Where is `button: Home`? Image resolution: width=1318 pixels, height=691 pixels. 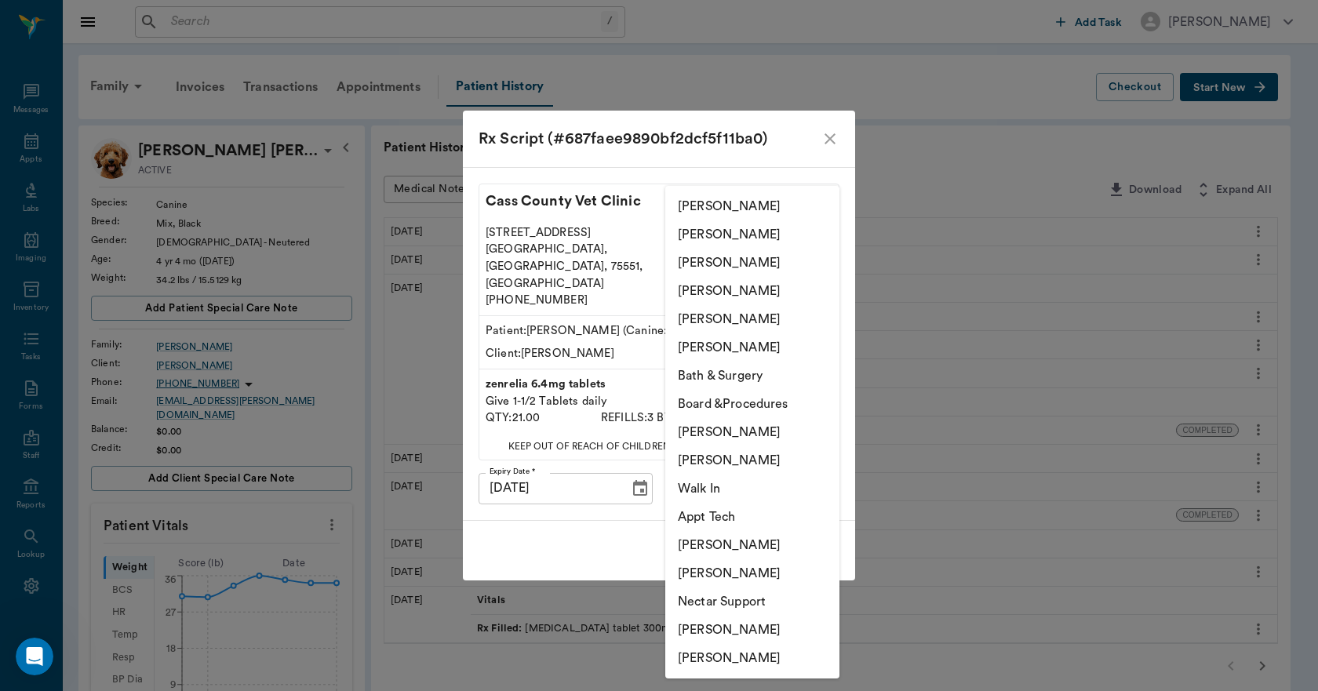 button: Home is located at coordinates (260, 21).